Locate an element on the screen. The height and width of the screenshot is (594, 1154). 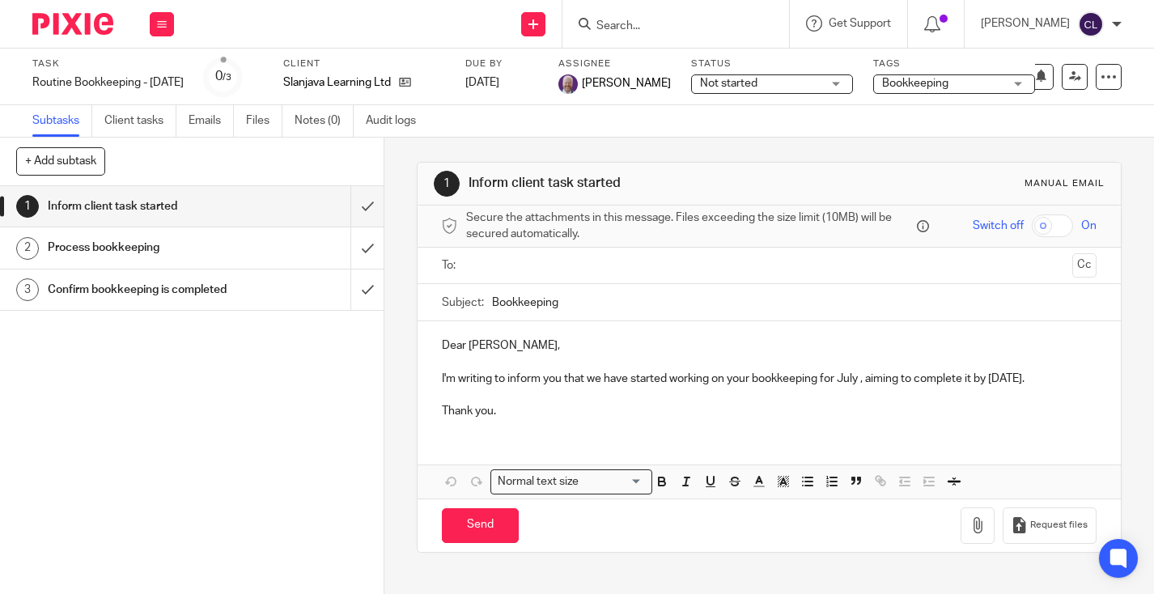
div: Routine Bookkeeping - August 2025 is located at coordinates (108, 83).